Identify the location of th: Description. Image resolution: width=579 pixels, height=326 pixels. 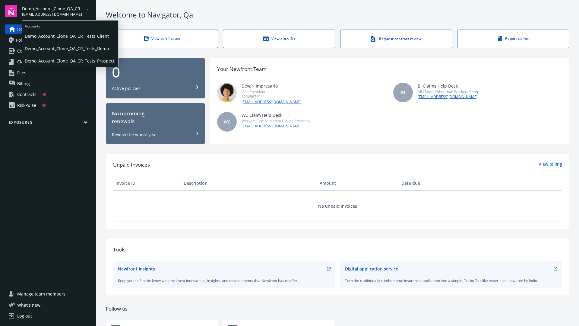
(249, 183).